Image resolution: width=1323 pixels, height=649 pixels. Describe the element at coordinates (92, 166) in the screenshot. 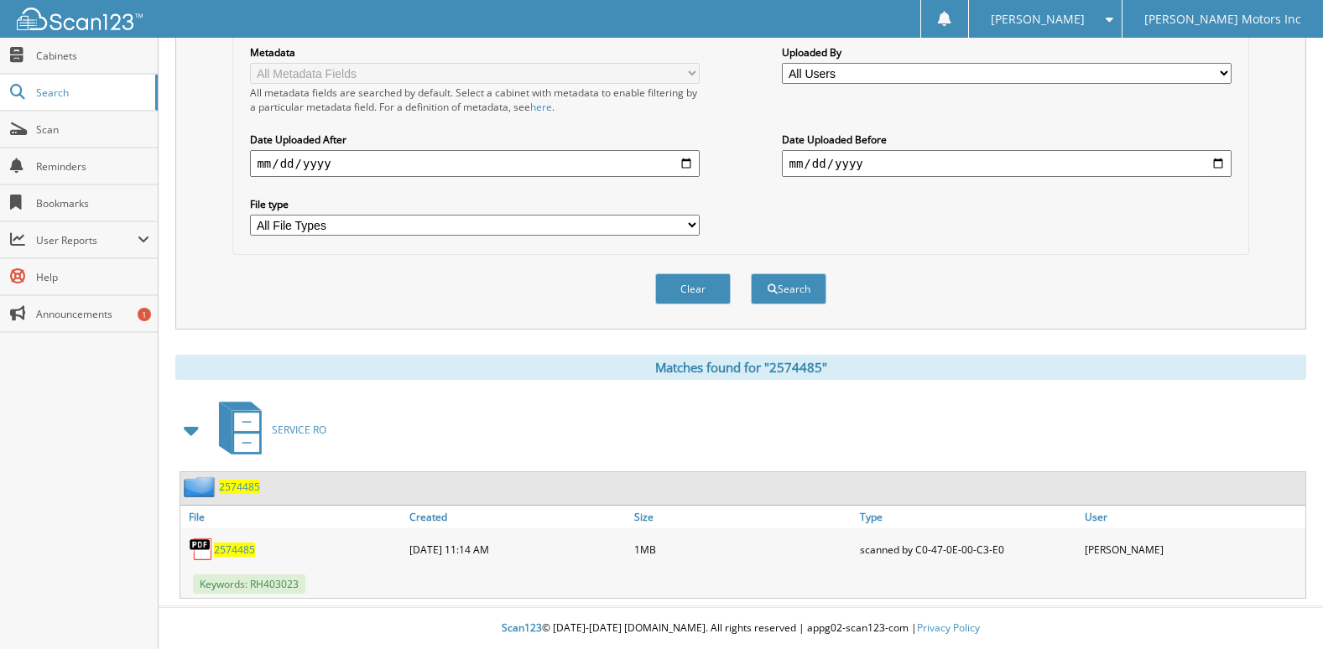

I see `span: Reminders` at that location.